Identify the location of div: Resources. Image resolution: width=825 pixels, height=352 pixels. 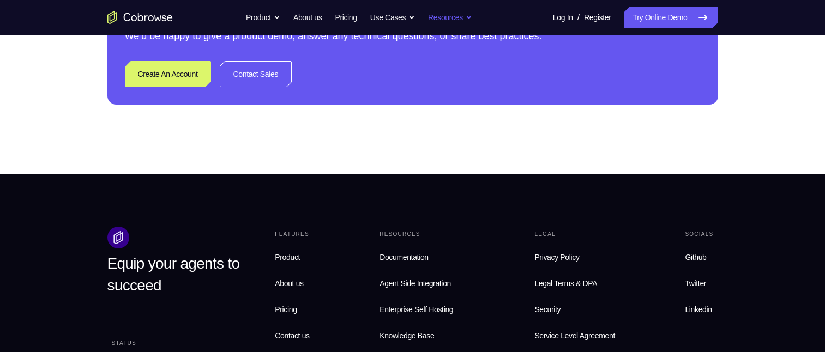
(422, 235).